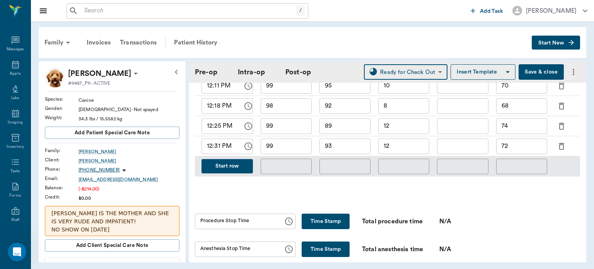  I want to click on button: Choose time, selected time is 12:31 PM, so click(248, 146).